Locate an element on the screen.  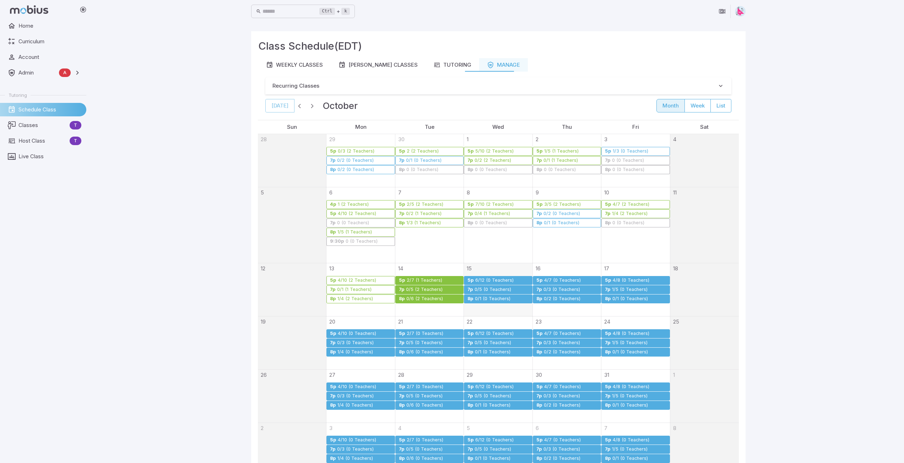
td: October 14, 2025 is located at coordinates (429, 290).